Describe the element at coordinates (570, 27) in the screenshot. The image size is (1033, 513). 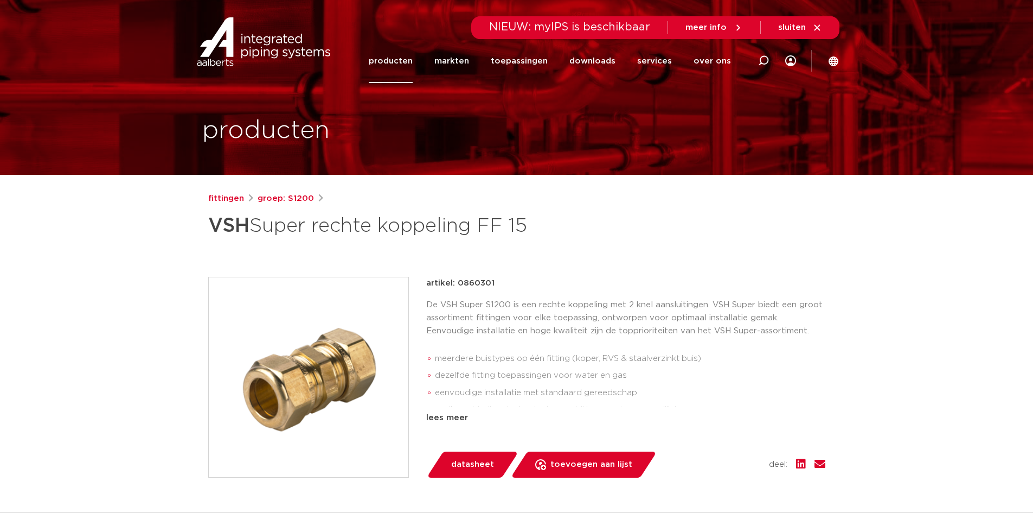
I see `span: NIEUW: myIPS is beschikbaar` at that location.